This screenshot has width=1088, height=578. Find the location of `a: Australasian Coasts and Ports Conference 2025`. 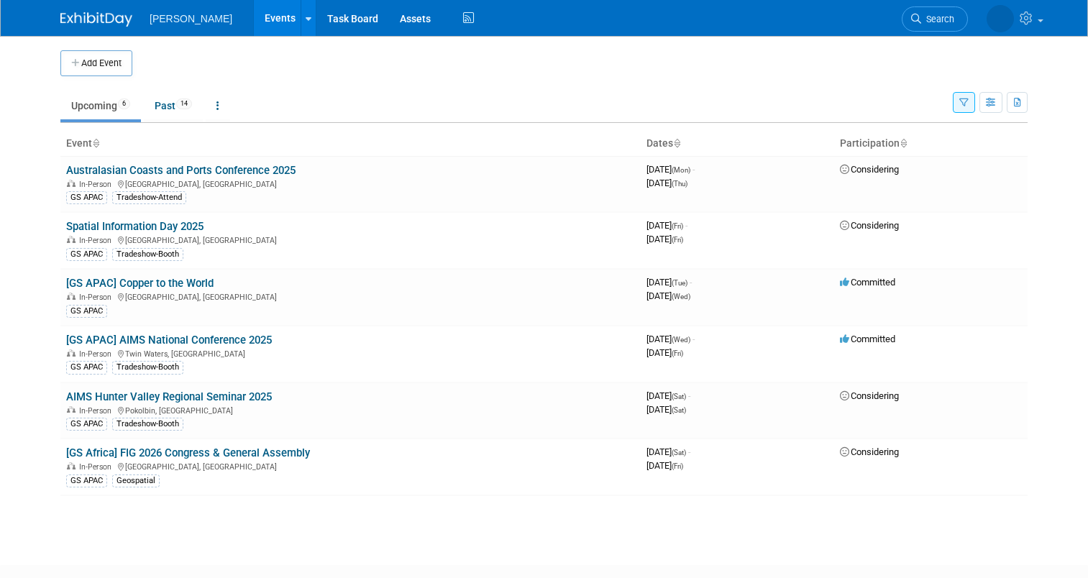

a: Australasian Coasts and Ports Conference 2025 is located at coordinates (180, 170).